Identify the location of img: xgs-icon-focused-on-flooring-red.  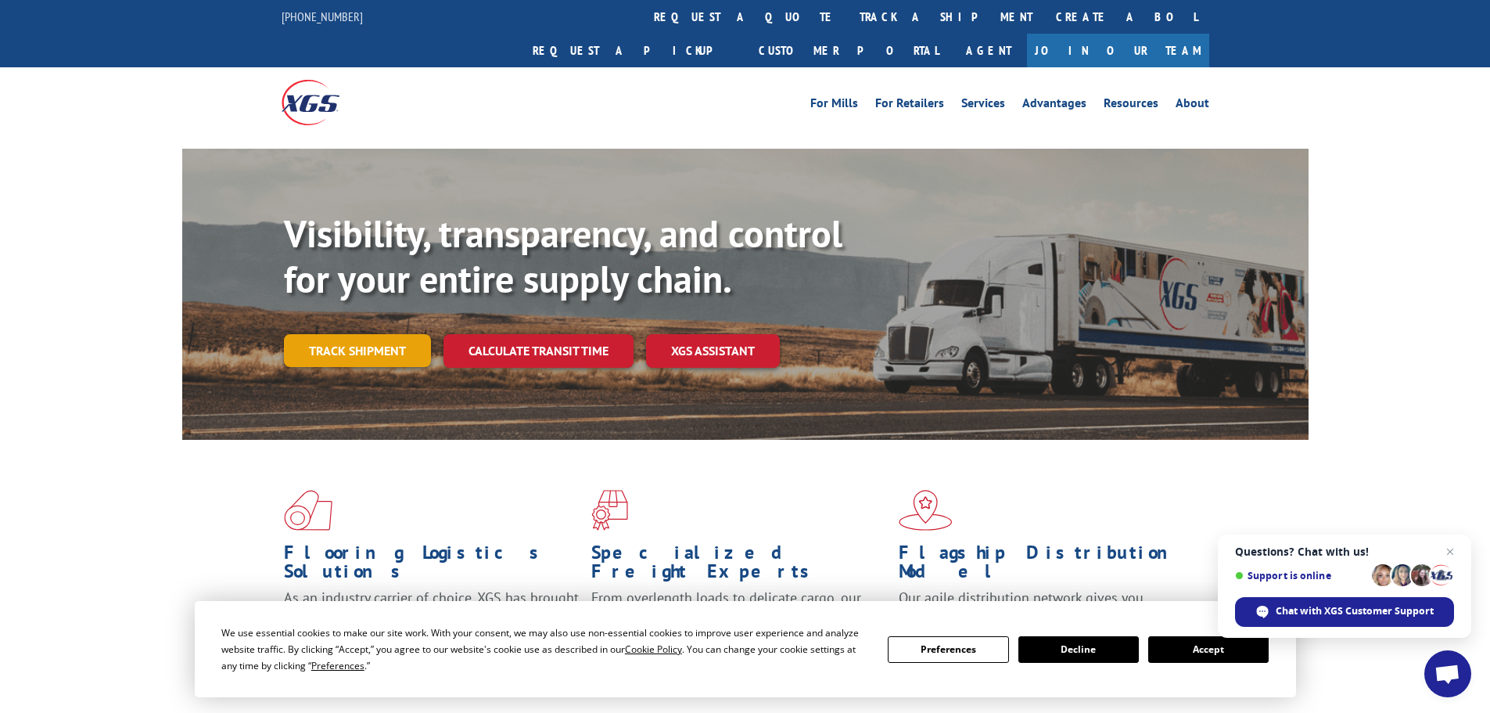
(609, 510).